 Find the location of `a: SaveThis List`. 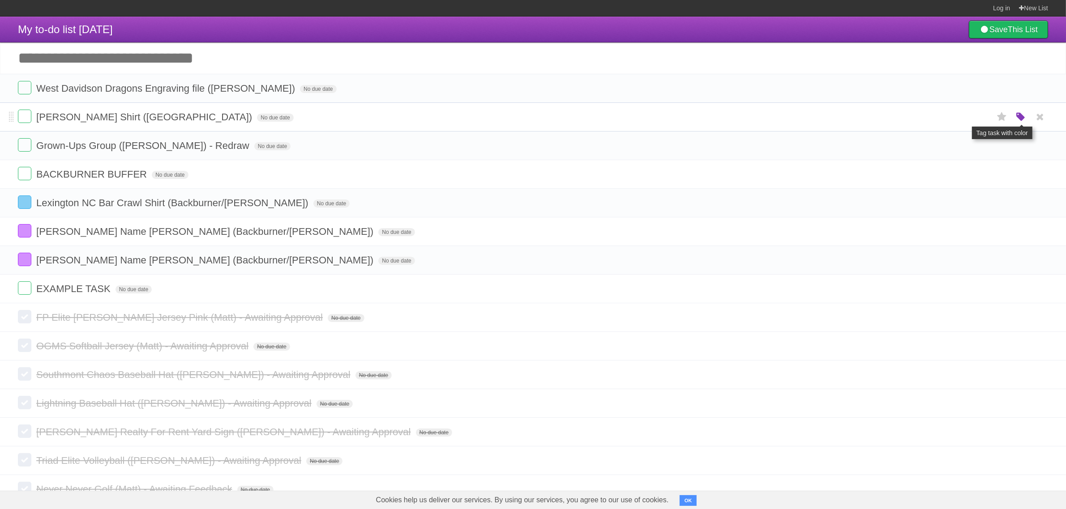

a: SaveThis List is located at coordinates (1008, 30).